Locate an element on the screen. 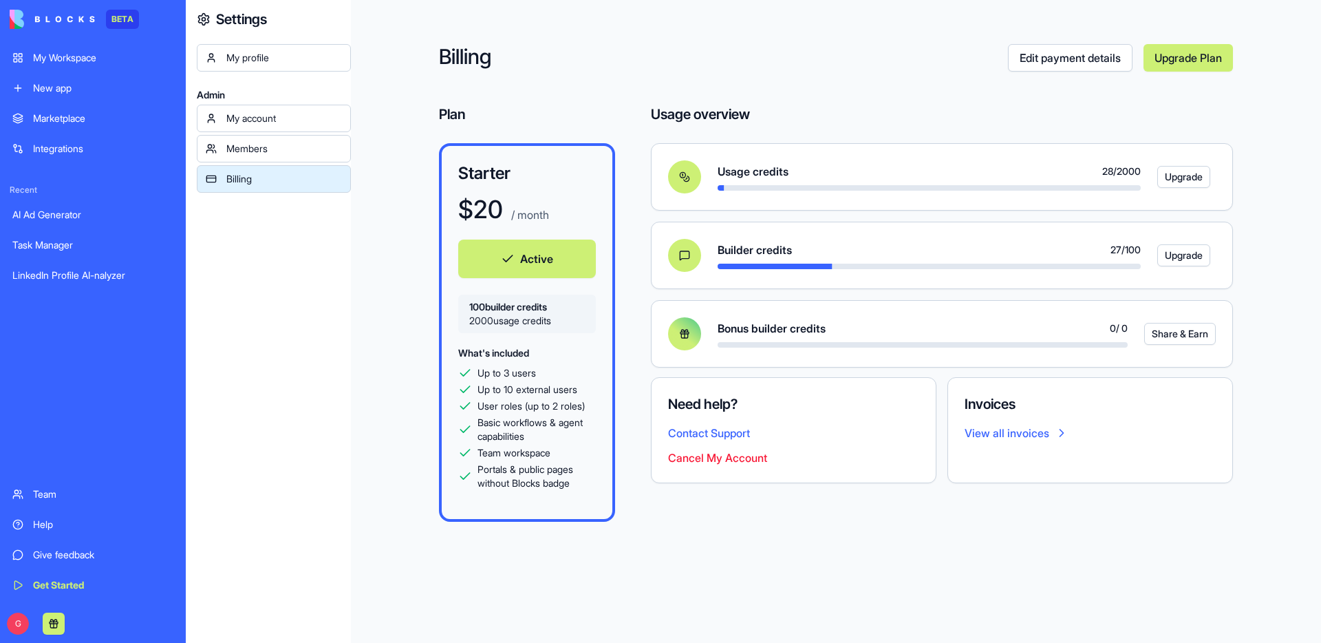 The width and height of the screenshot is (1321, 643). div: New app is located at coordinates (103, 88).